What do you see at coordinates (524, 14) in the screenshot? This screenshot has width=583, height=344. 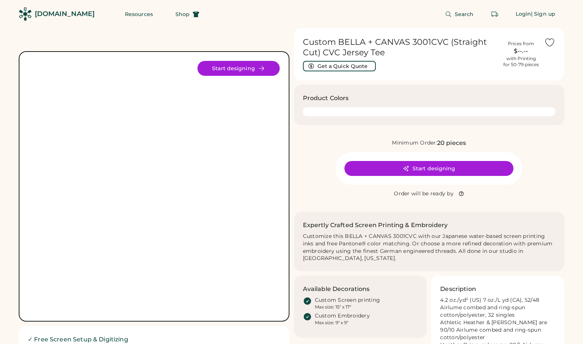 I see `div: Login` at bounding box center [524, 14].